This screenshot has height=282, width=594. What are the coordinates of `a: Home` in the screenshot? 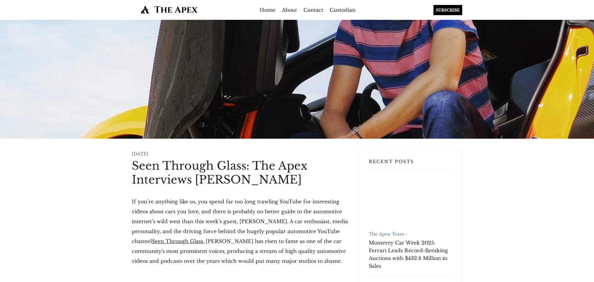 It's located at (267, 10).